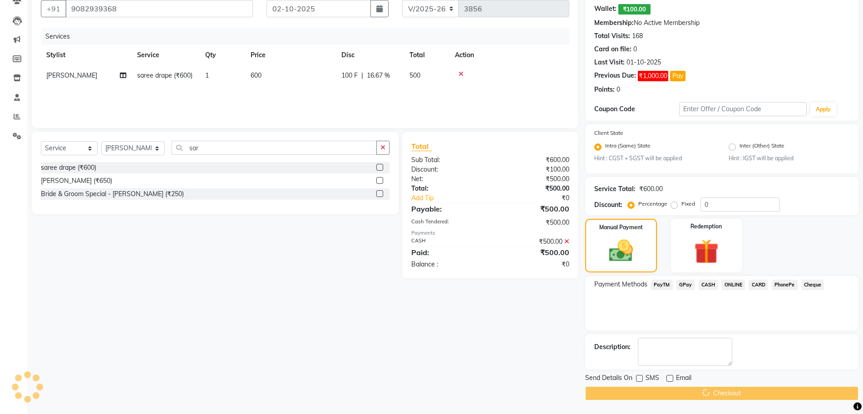 The width and height of the screenshot is (863, 414). I want to click on span: CASH, so click(708, 285).